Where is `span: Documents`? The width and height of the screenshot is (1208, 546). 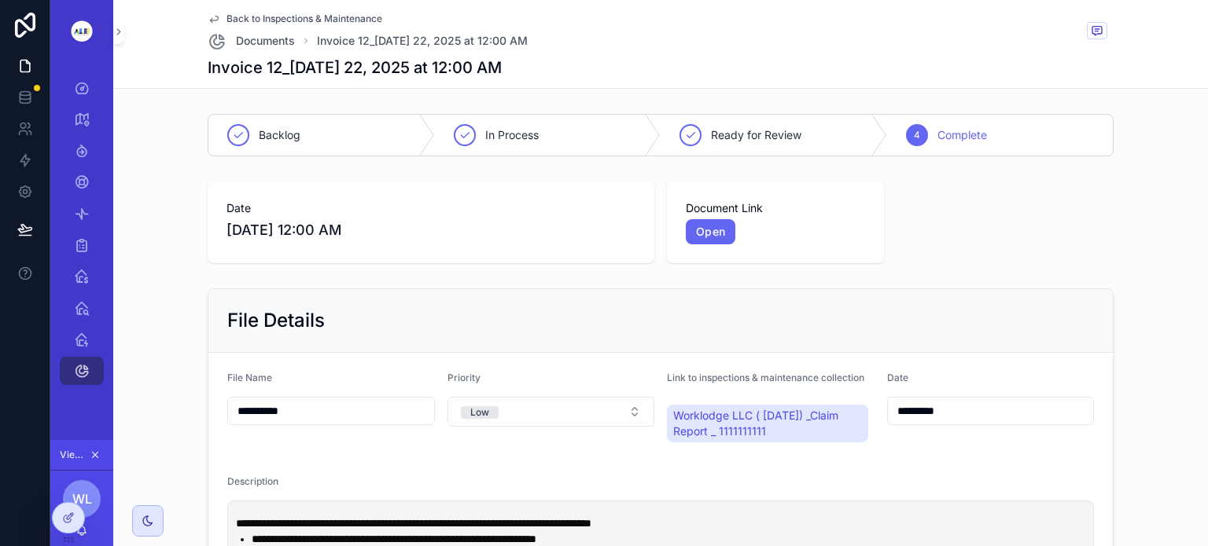
span: Documents is located at coordinates (265, 41).